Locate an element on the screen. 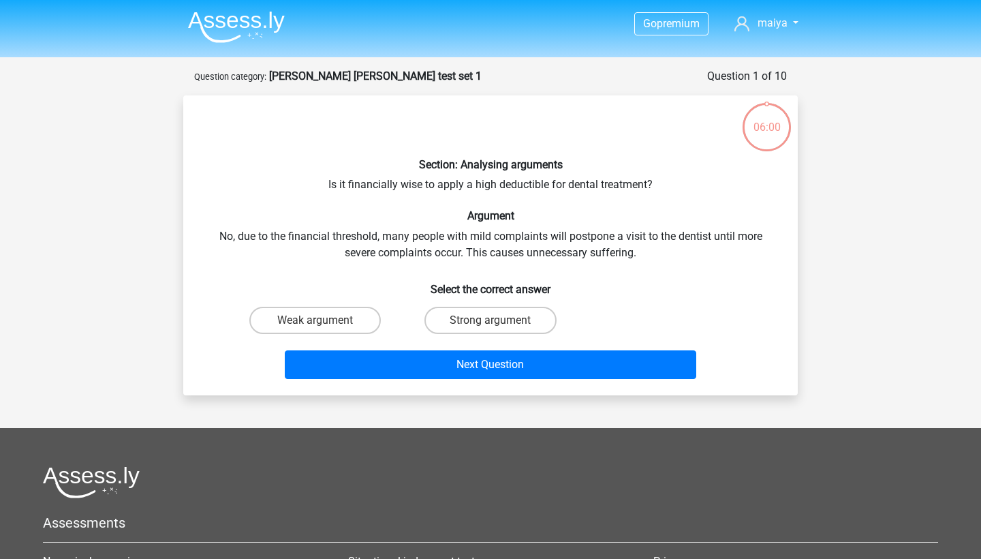 The width and height of the screenshot is (981, 559). div: 06:00 is located at coordinates (767, 119).